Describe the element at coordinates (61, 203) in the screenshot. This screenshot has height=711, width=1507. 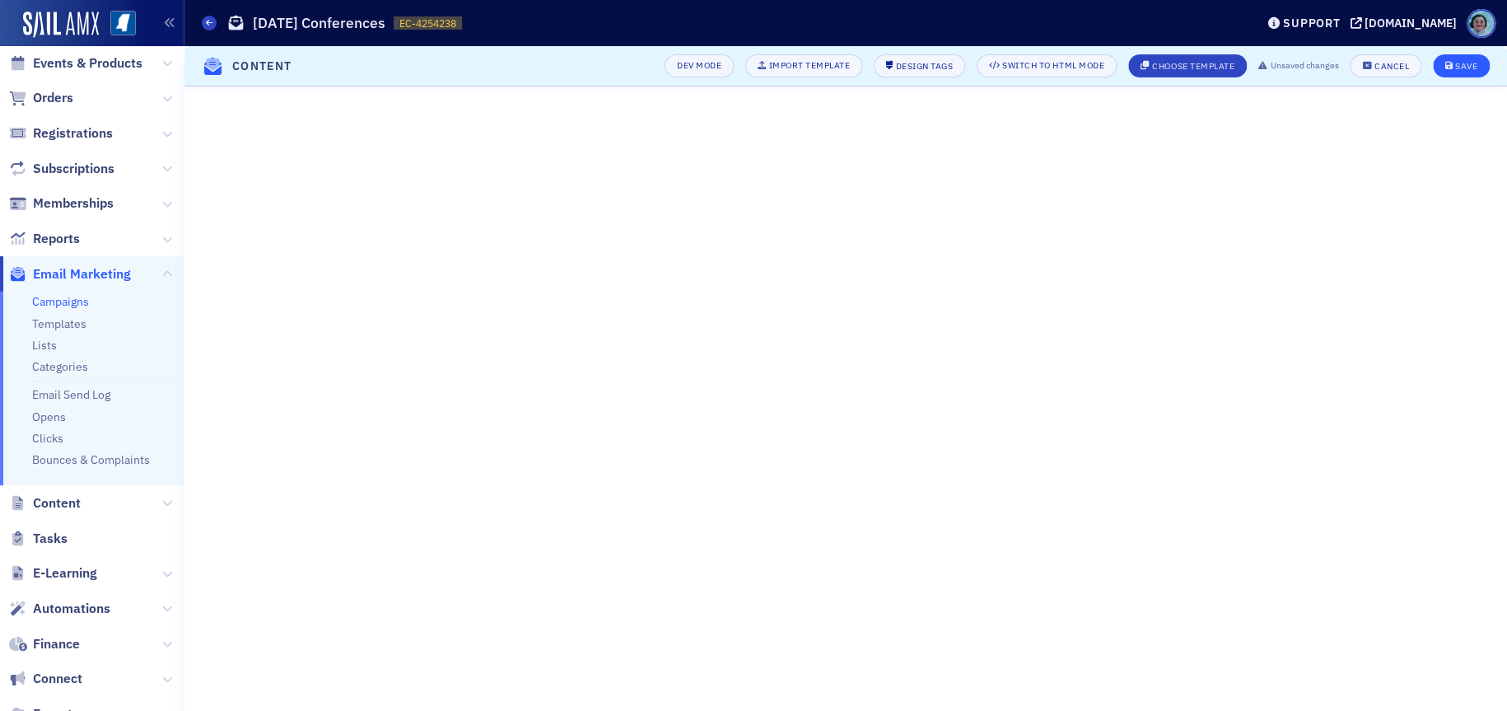
I see `a: Memberships` at that location.